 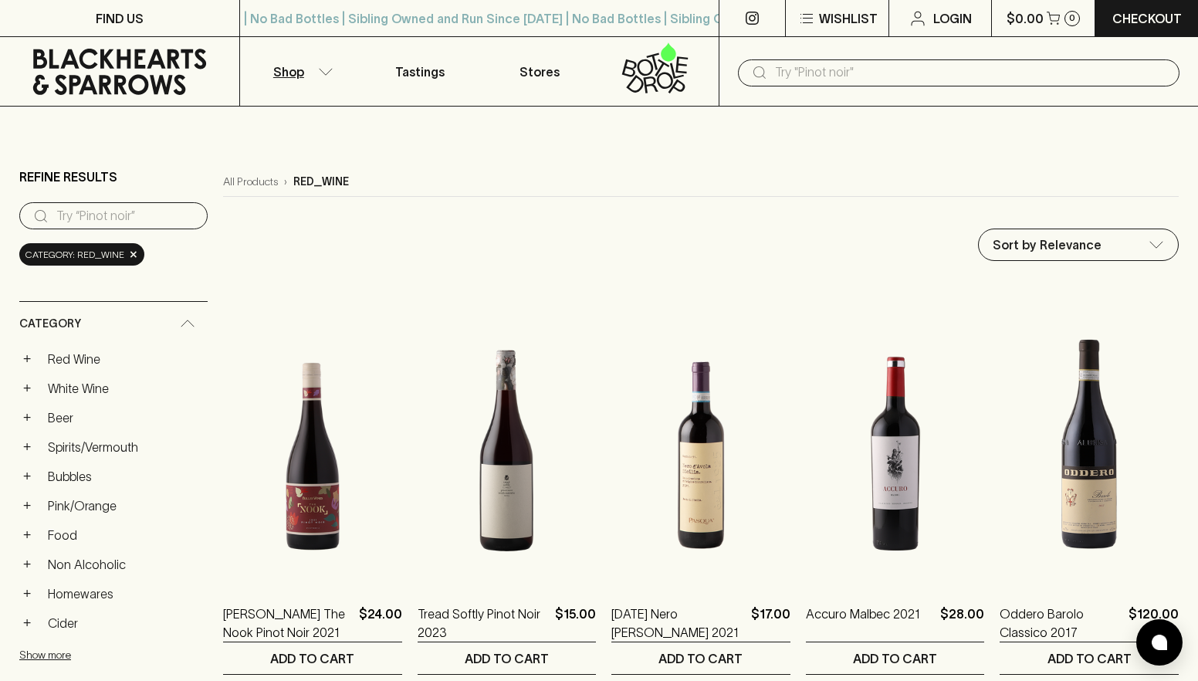 What do you see at coordinates (124, 476) in the screenshot?
I see `a: Bubbles` at bounding box center [124, 476].